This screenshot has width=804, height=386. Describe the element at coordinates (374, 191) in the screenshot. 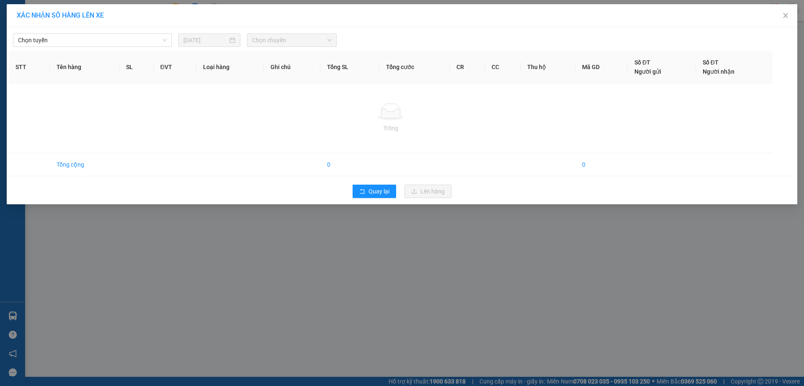

I see `button: rollbackQuay lại` at that location.